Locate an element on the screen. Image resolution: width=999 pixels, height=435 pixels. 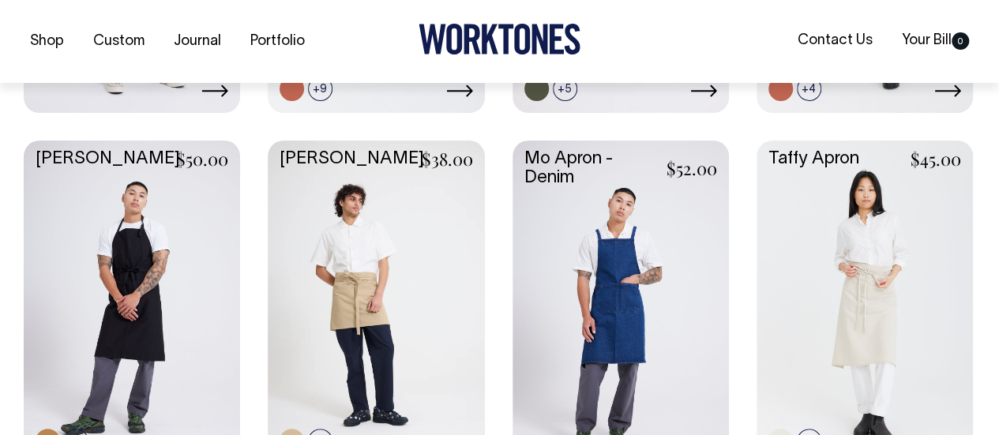
a: Journal is located at coordinates (197, 41).